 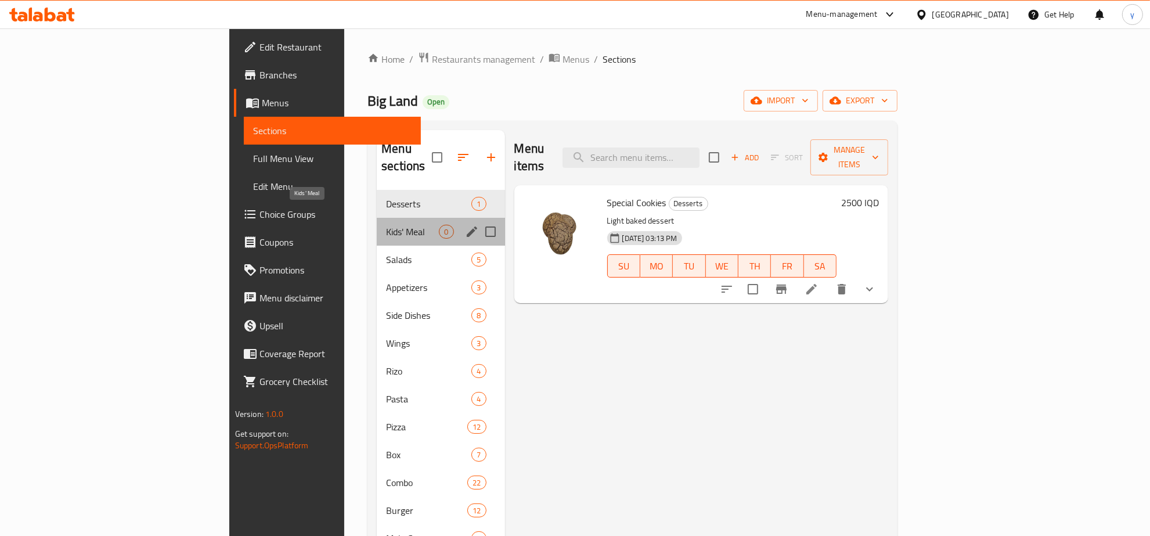 What do you see at coordinates (441, 287) in the screenshot?
I see `div: Appetizers3` at bounding box center [441, 287].